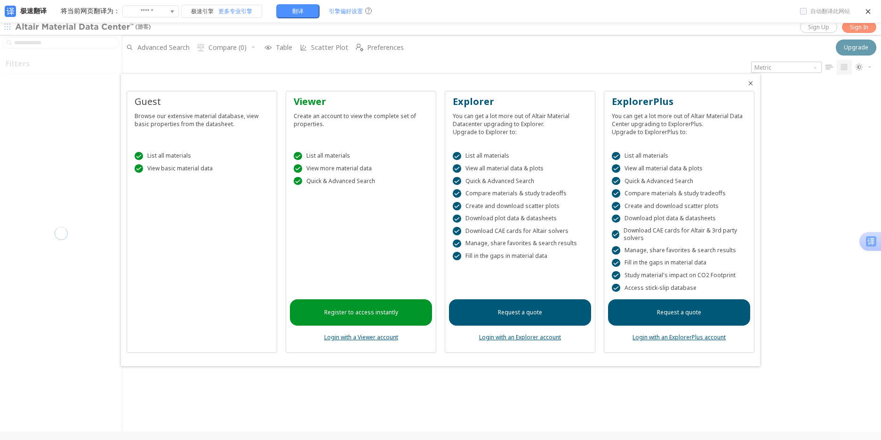  Describe the element at coordinates (361, 169) in the screenshot. I see `div: View more material data` at that location.